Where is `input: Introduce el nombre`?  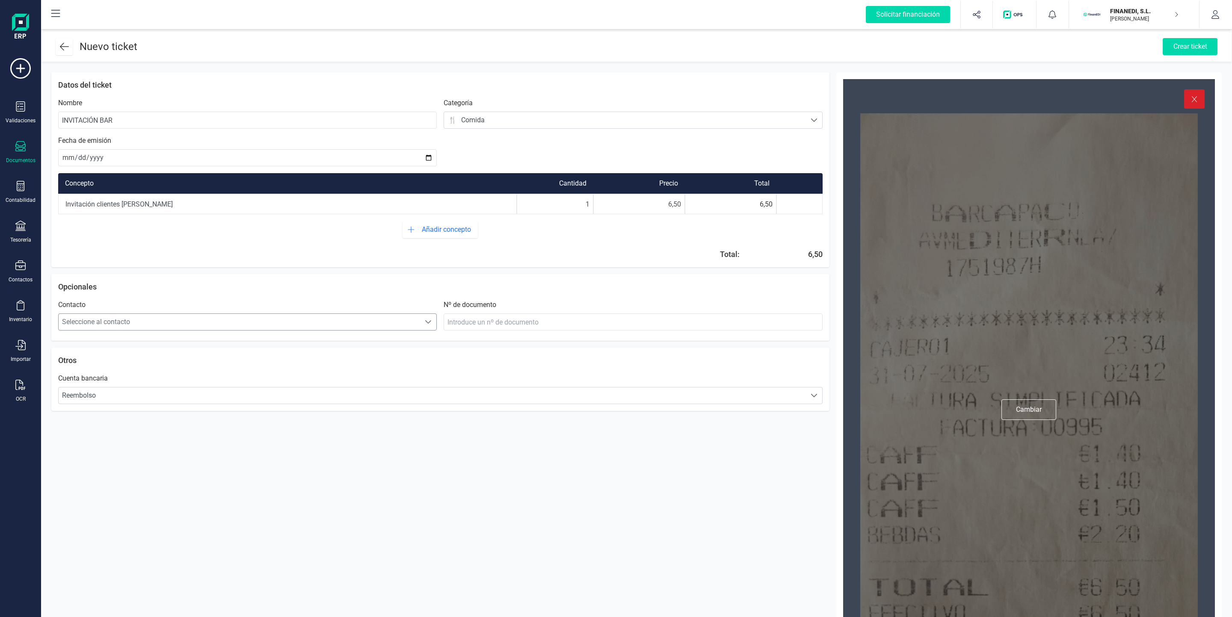
input: Introduce el nombre is located at coordinates (247, 120).